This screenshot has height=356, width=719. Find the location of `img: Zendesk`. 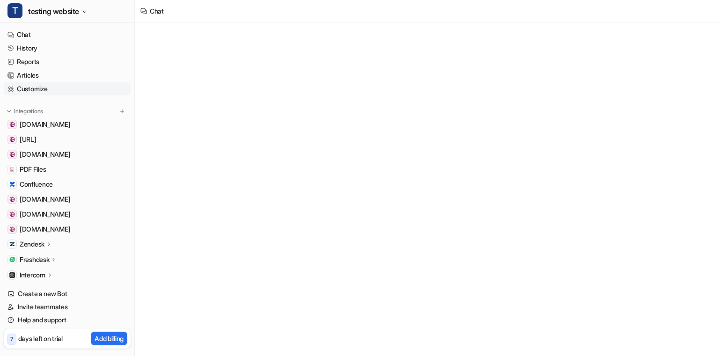

img: Zendesk is located at coordinates (12, 245).